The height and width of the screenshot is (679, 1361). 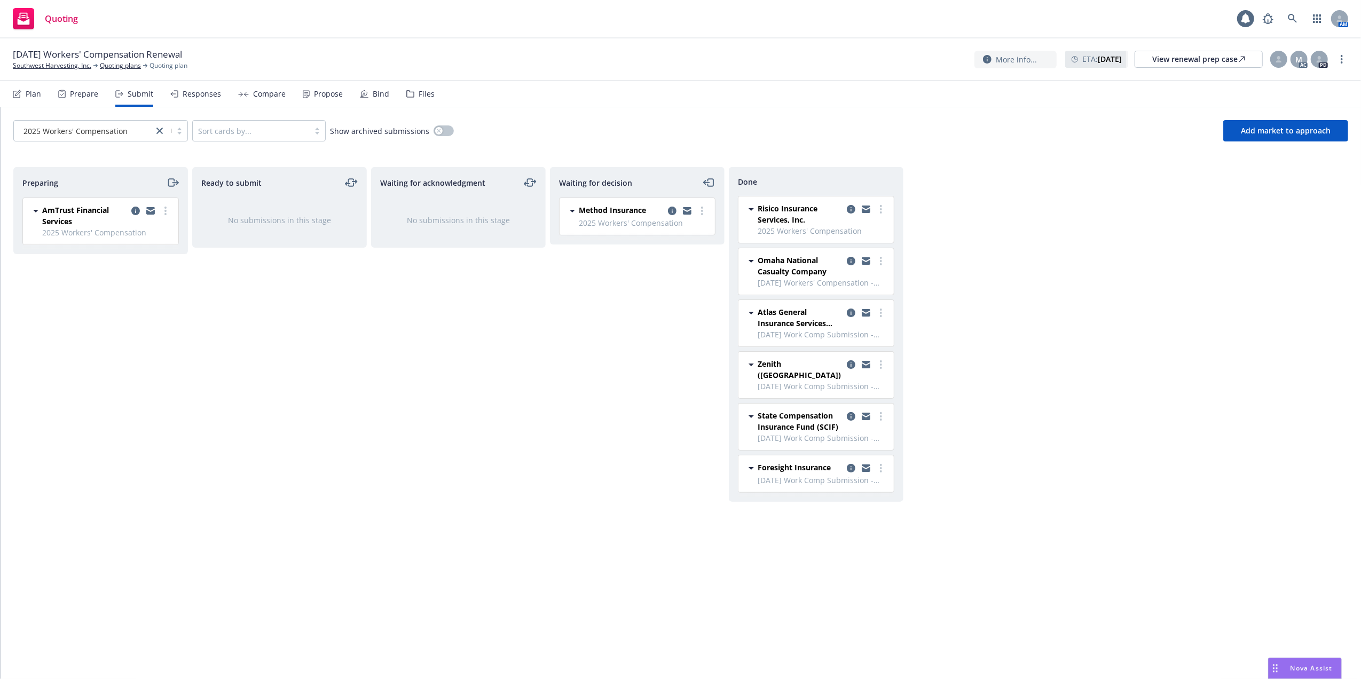 What do you see at coordinates (172, 183) in the screenshot?
I see `a: moveRight` at bounding box center [172, 183].